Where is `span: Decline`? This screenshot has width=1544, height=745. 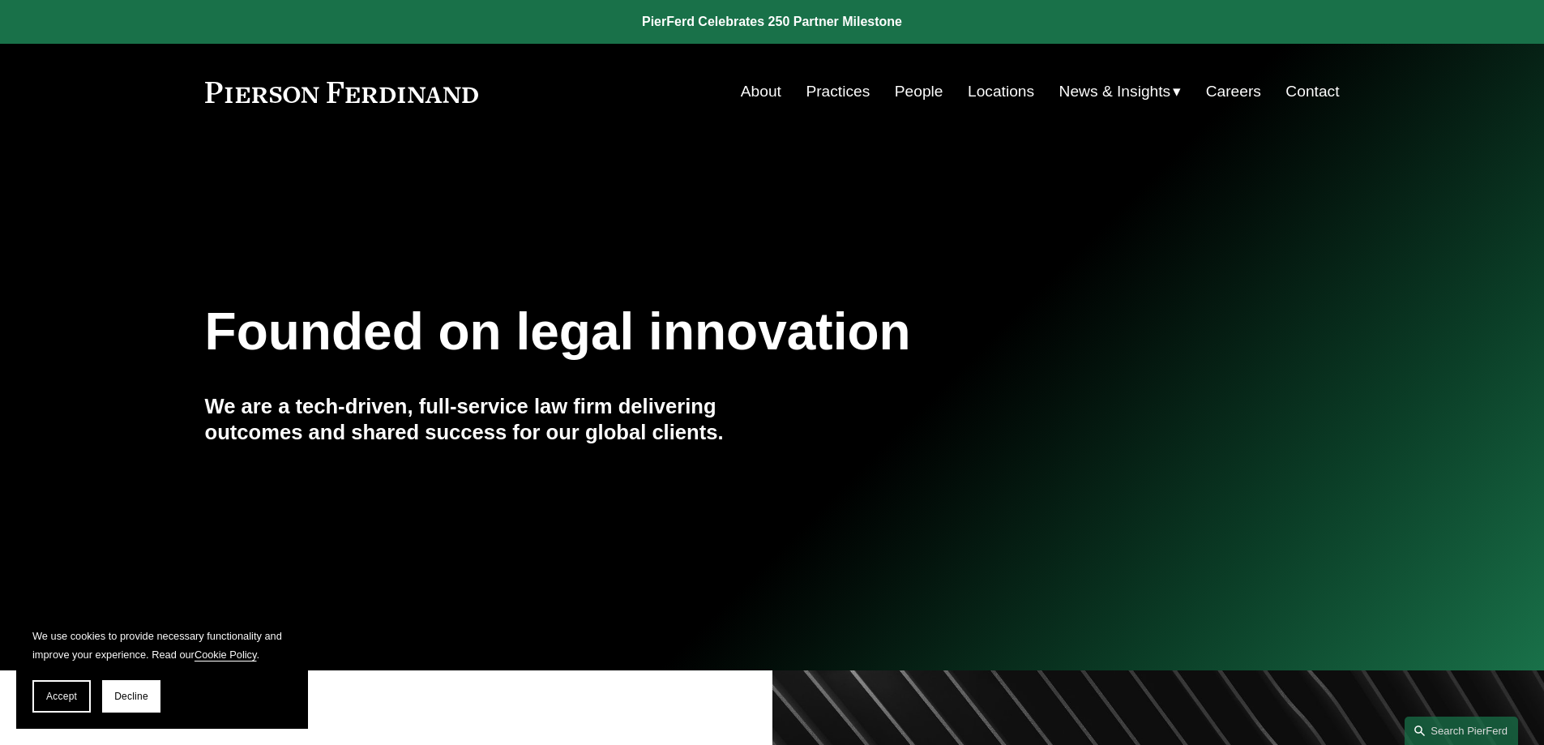 span: Decline is located at coordinates (131, 696).